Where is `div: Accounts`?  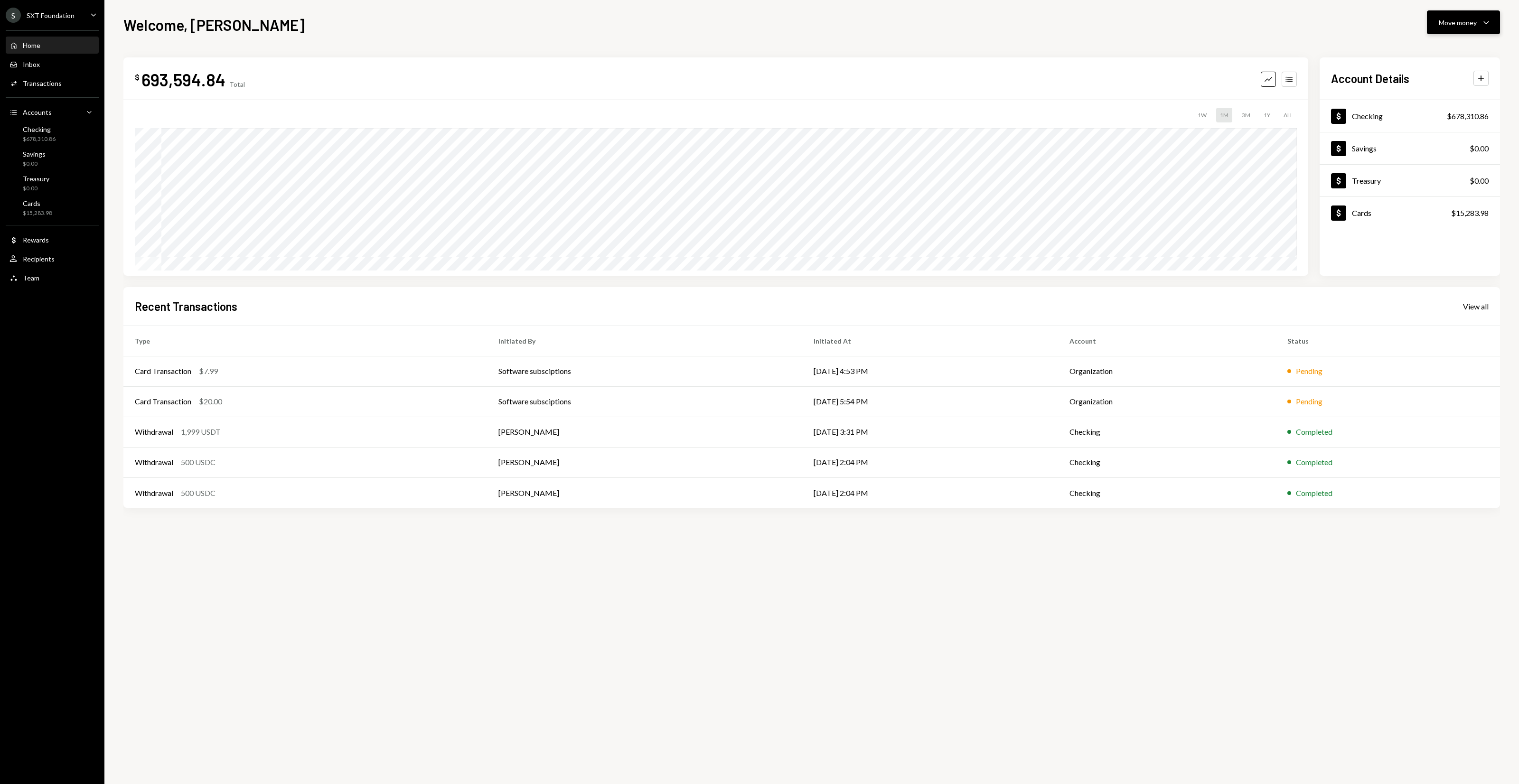
div: Accounts is located at coordinates (37, 112).